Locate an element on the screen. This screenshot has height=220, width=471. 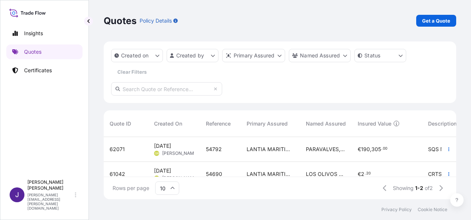
input: Search Quote or Reference... is located at coordinates (167, 89).